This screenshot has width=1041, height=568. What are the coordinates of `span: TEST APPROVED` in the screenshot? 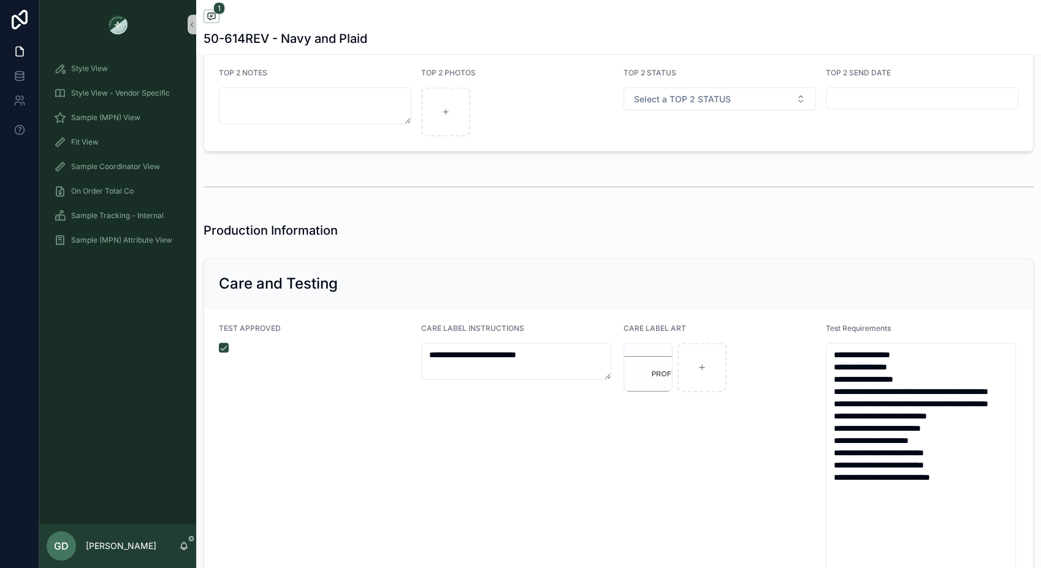 It's located at (250, 328).